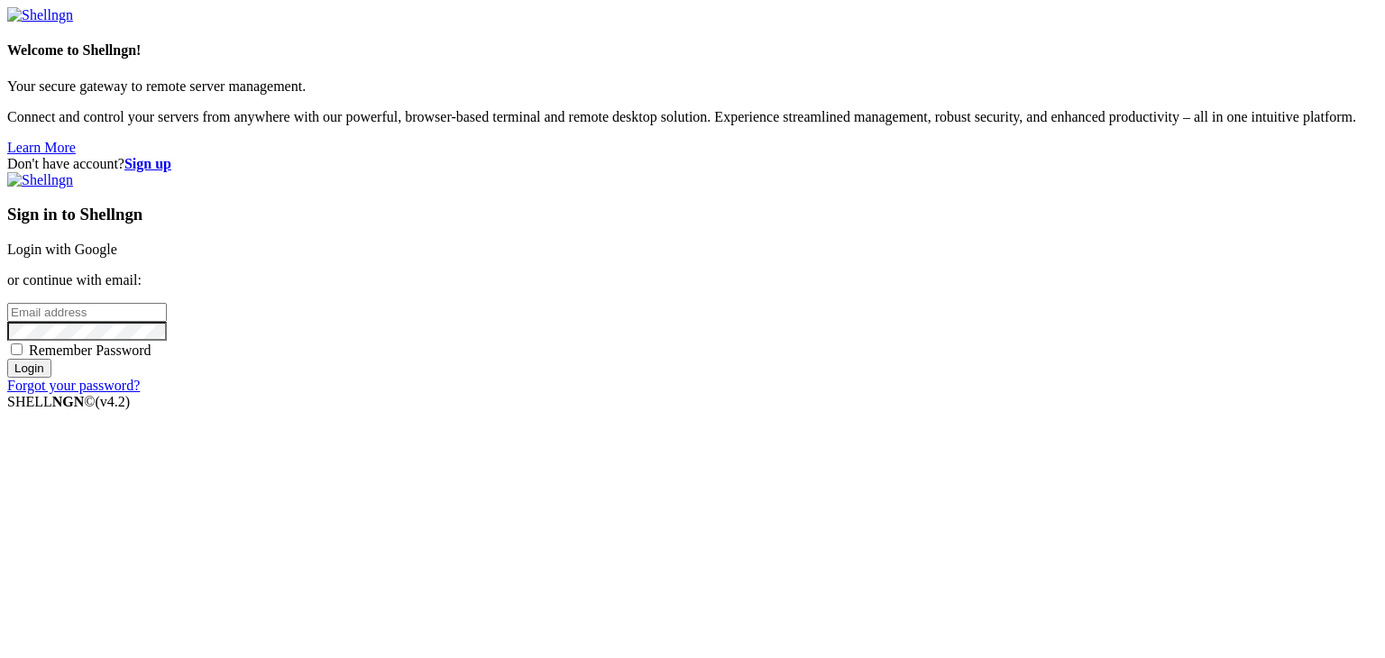 Image resolution: width=1385 pixels, height=658 pixels. Describe the element at coordinates (692, 215) in the screenshot. I see `h3: Sign in to Shellngn` at that location.